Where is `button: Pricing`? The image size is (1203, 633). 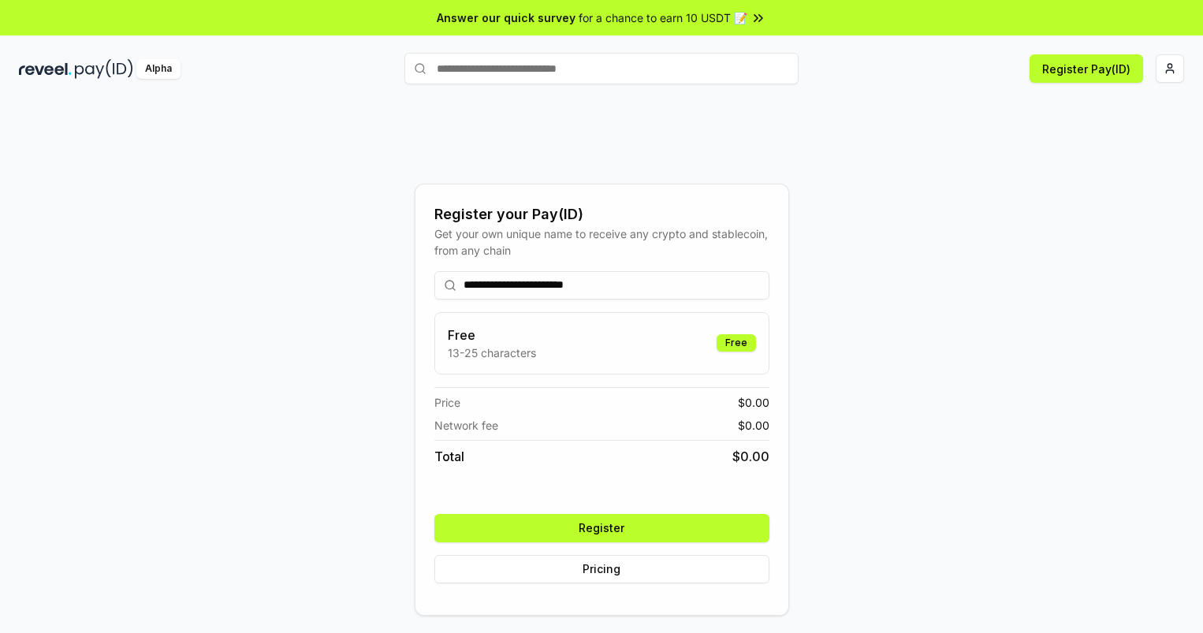 button: Pricing is located at coordinates (601, 569).